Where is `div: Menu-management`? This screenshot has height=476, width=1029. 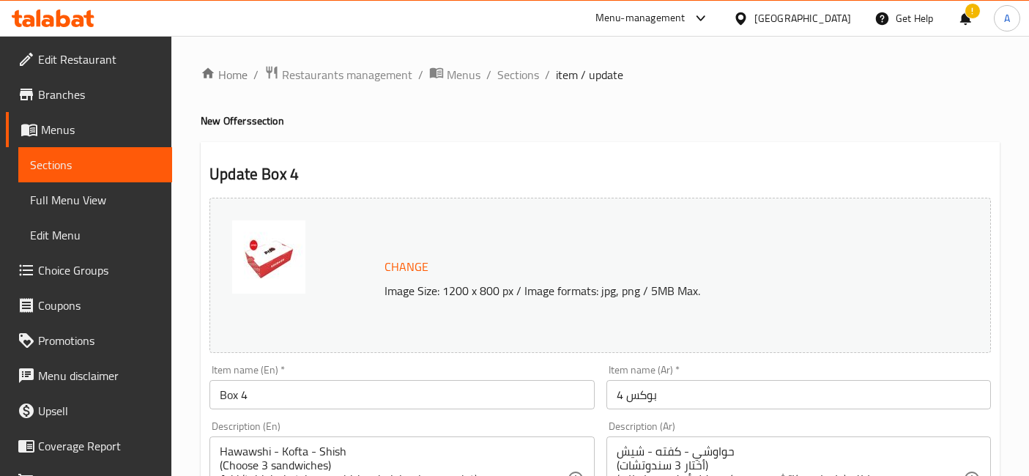 div: Menu-management is located at coordinates (640, 18).